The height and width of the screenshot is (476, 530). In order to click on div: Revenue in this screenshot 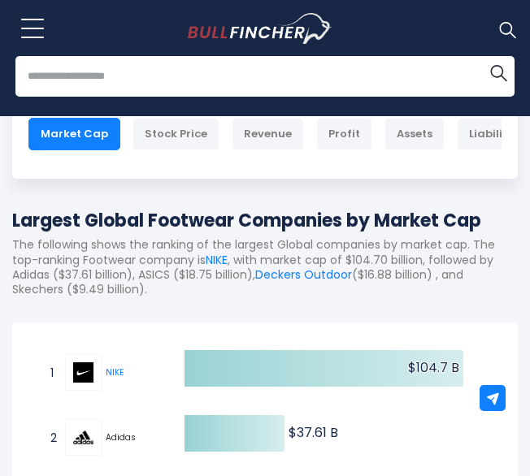, I will do `click(267, 134)`.